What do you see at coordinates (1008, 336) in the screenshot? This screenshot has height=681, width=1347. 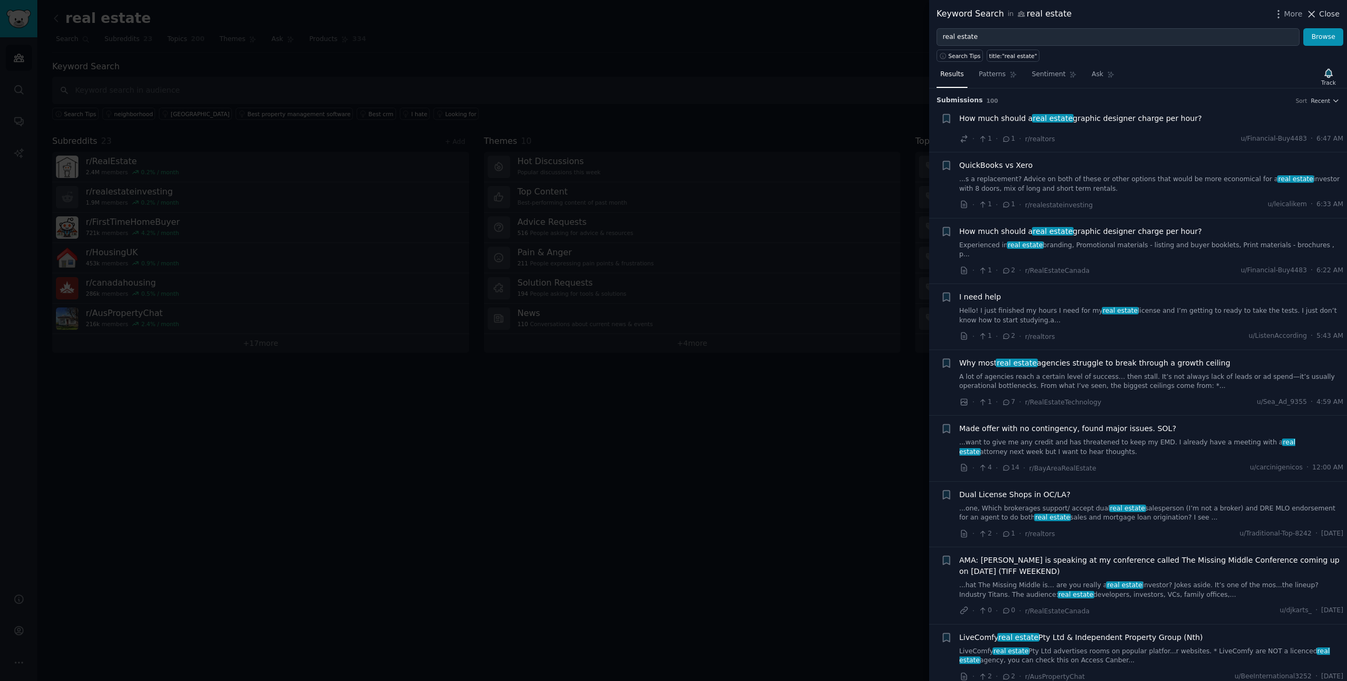 I see `span: 2` at bounding box center [1008, 336].